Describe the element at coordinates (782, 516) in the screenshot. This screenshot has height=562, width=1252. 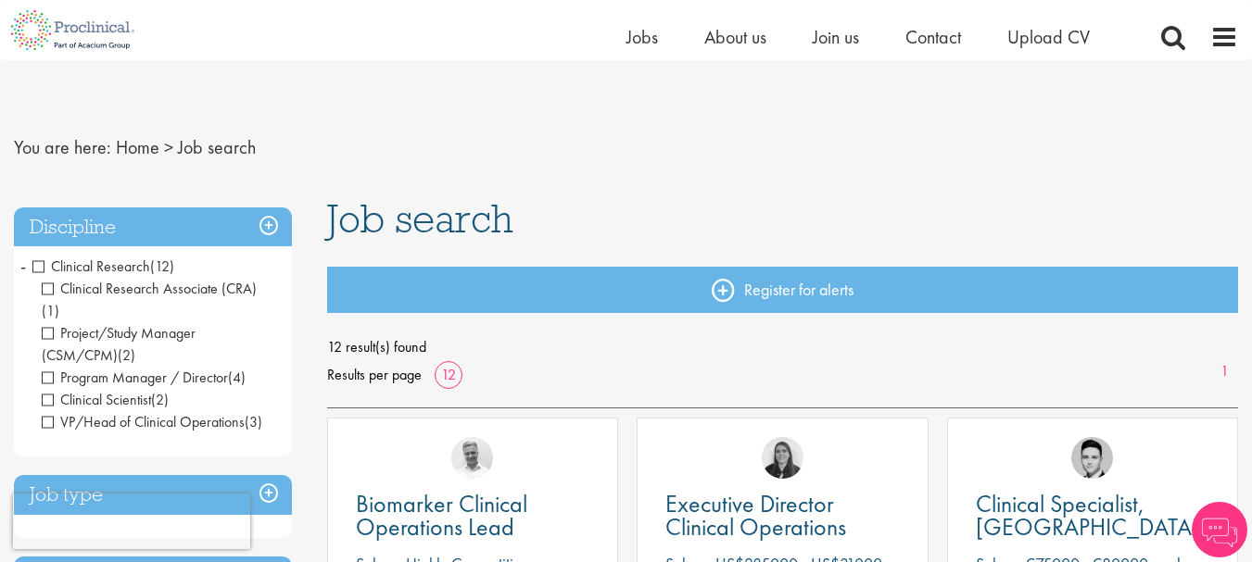
I see `a: Executive Director Clinical Operations` at that location.